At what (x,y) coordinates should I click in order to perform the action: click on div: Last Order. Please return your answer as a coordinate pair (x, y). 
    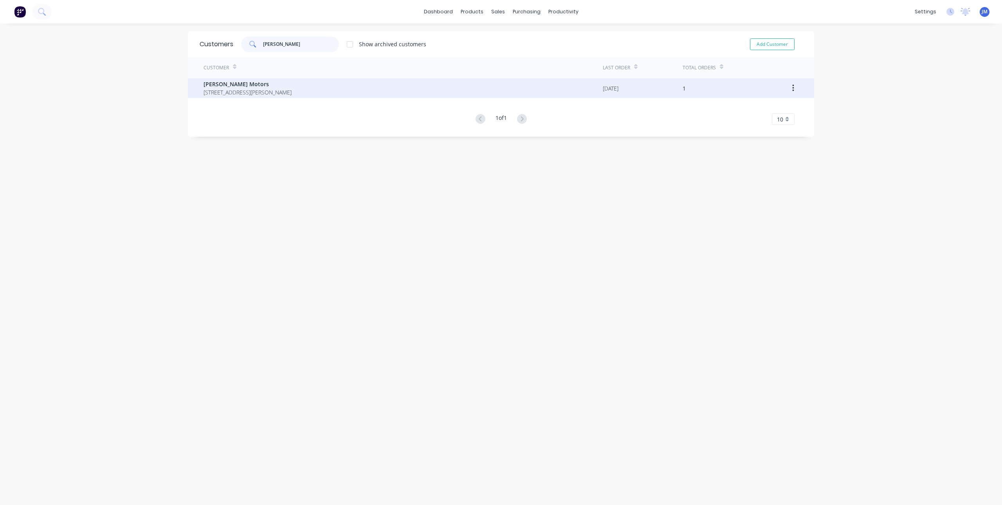
    Looking at the image, I should click on (616, 68).